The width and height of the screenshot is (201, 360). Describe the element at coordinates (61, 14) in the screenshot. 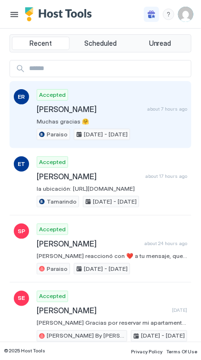

I see `a: Host Tools Logo` at that location.